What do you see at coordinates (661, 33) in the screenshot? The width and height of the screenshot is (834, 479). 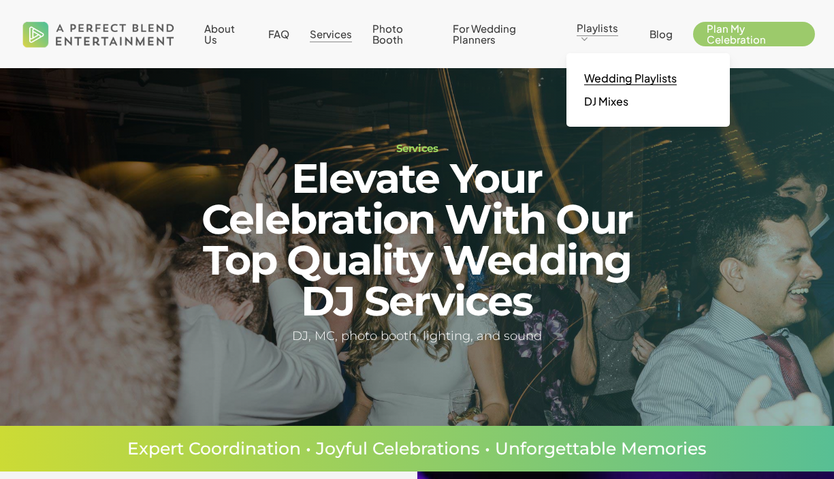 I see `span: Blog` at bounding box center [661, 33].